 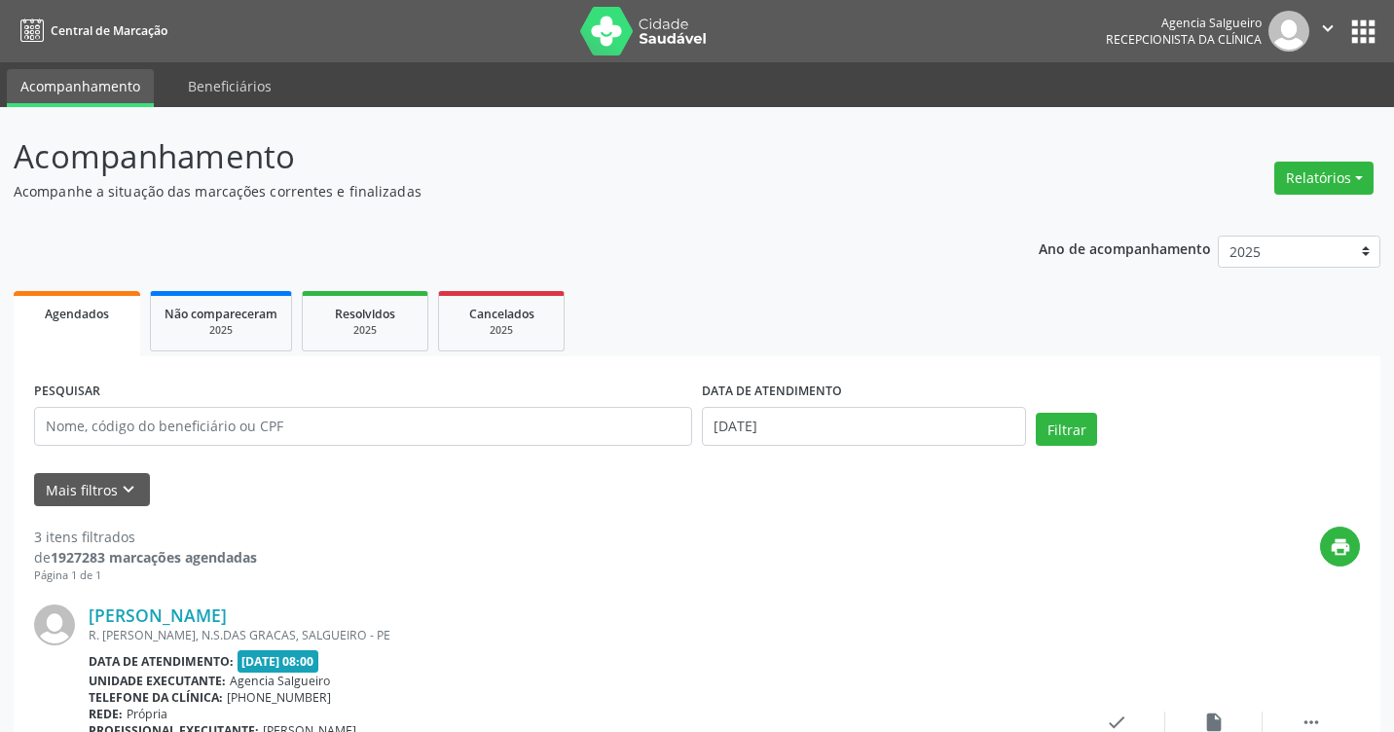 I want to click on label: PESQUISAR, so click(x=67, y=391).